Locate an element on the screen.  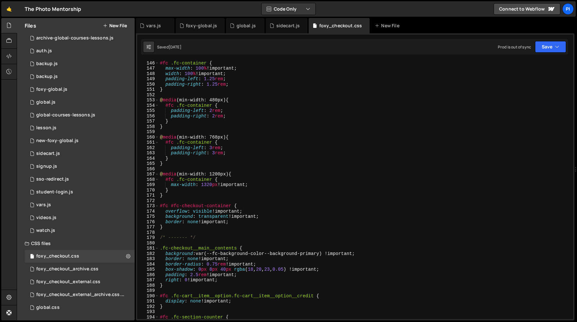
div: 194 is located at coordinates (148, 317).